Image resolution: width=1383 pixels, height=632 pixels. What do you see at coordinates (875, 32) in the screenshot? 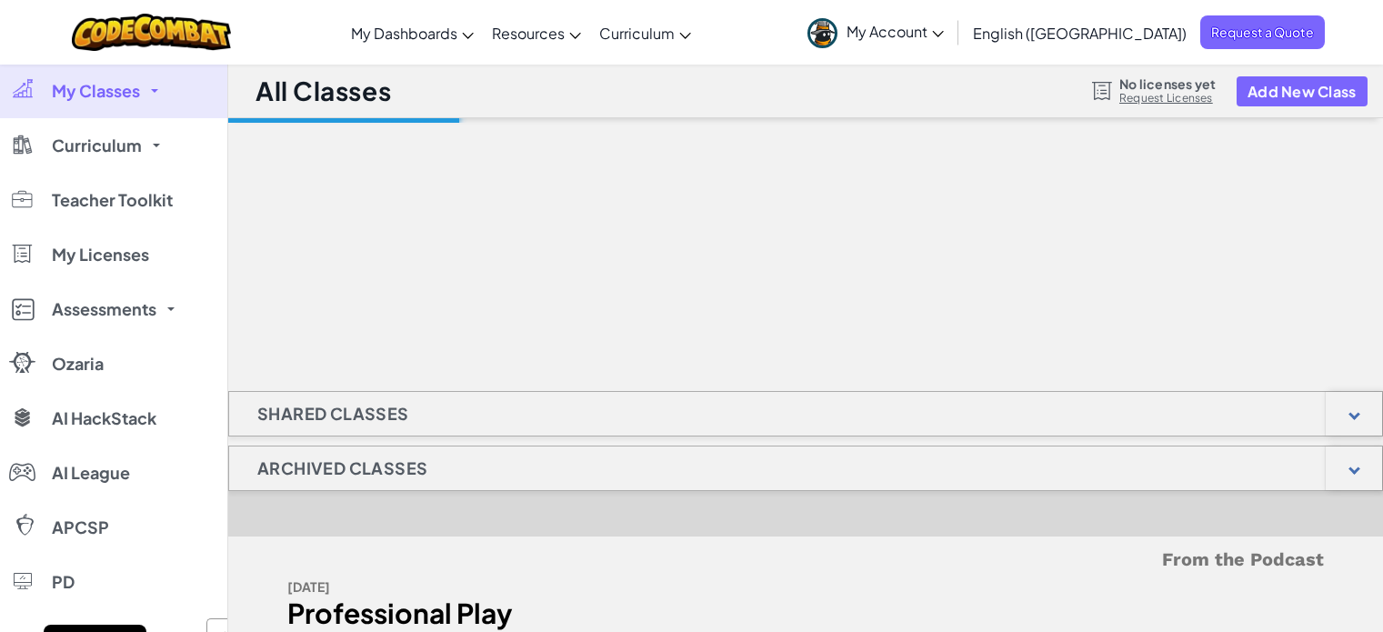
I see `a: My Account` at bounding box center [875, 32].